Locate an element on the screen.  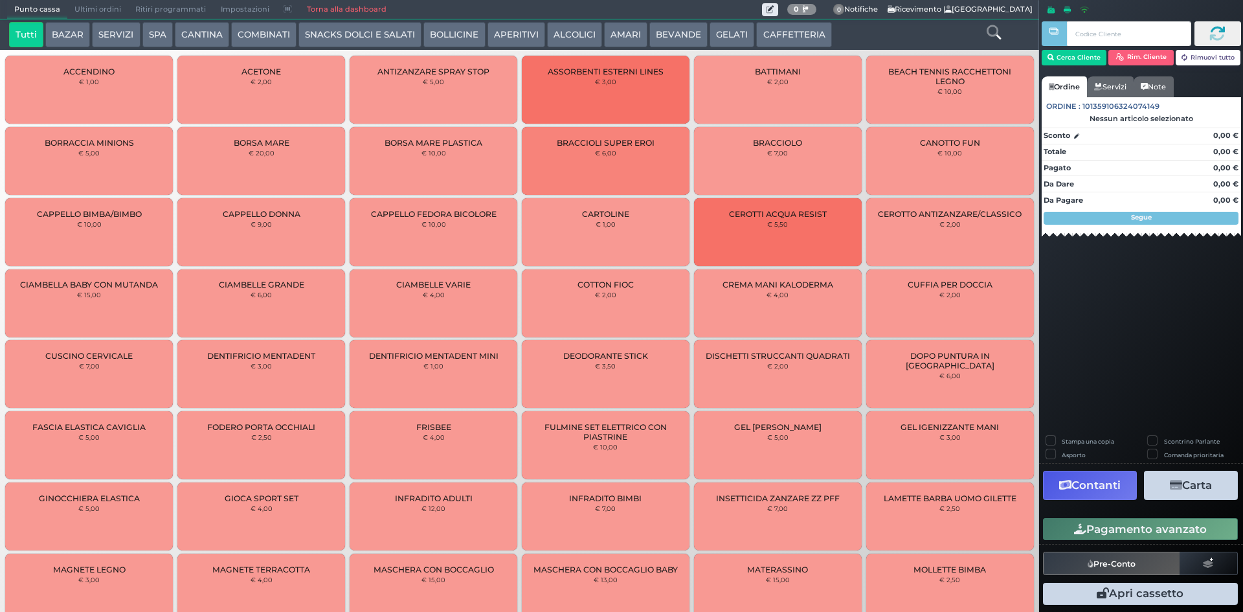
span: INFRADITO BIMBI is located at coordinates (605, 498).